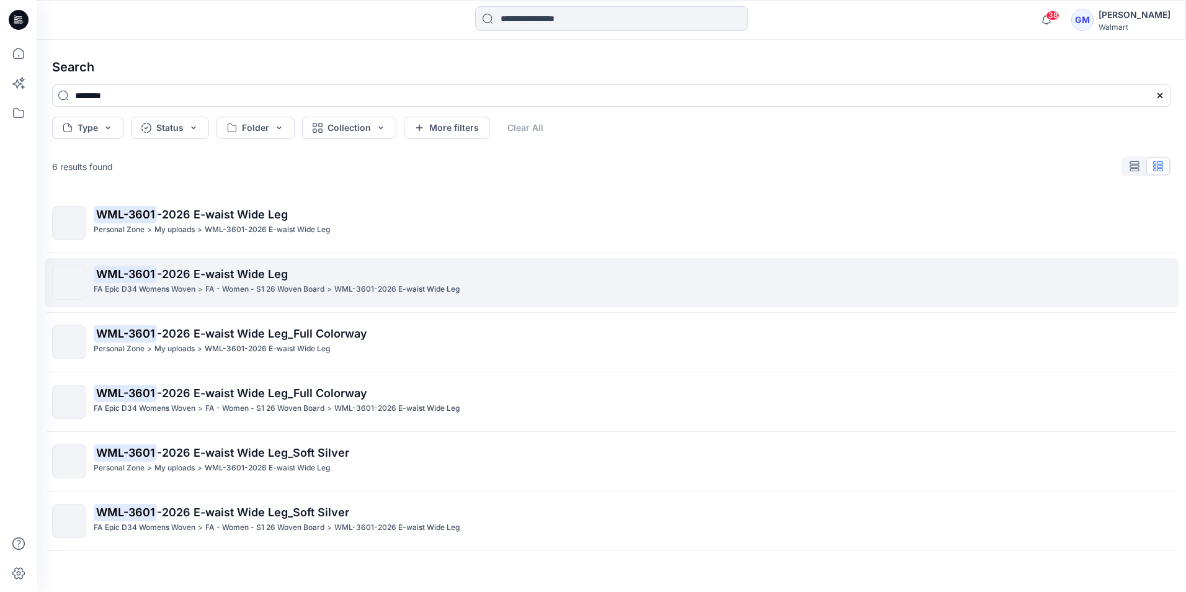 The image size is (1186, 592). What do you see at coordinates (611, 401) in the screenshot?
I see `a: WML-3601-2026 E-waist Wide Leg_Full ColorwayFA Epic D34 Womens Woven>FA - Women - S1 26 Woven Boa...` at bounding box center [611, 401].